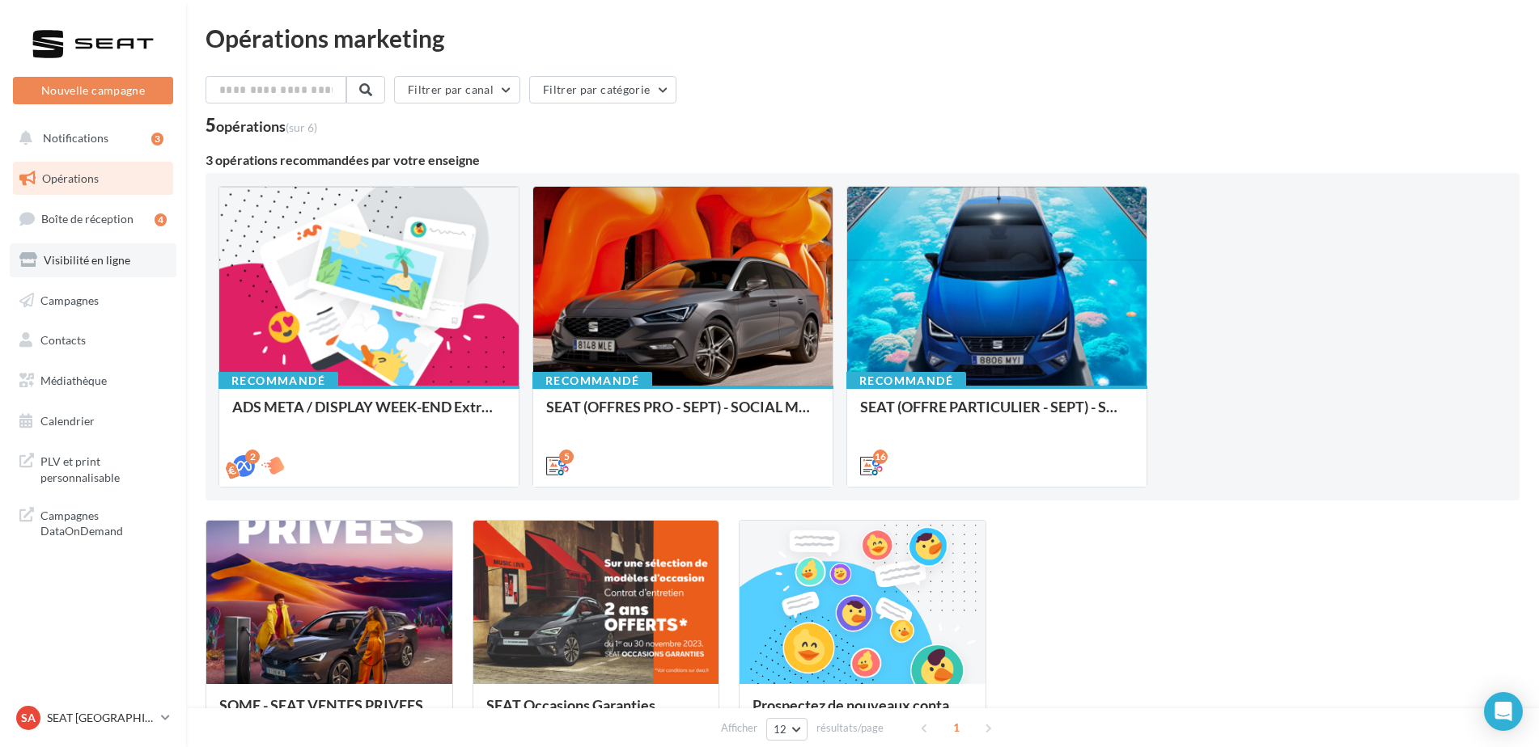 This screenshot has width=1539, height=747. Describe the element at coordinates (862, 713) in the screenshot. I see `div: Prospectez de nouveaux contacts` at that location.